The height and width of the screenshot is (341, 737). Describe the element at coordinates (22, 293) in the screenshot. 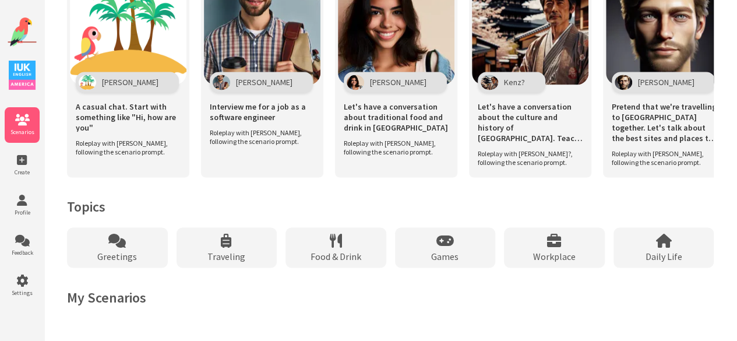

I see `span: Settings` at that location.